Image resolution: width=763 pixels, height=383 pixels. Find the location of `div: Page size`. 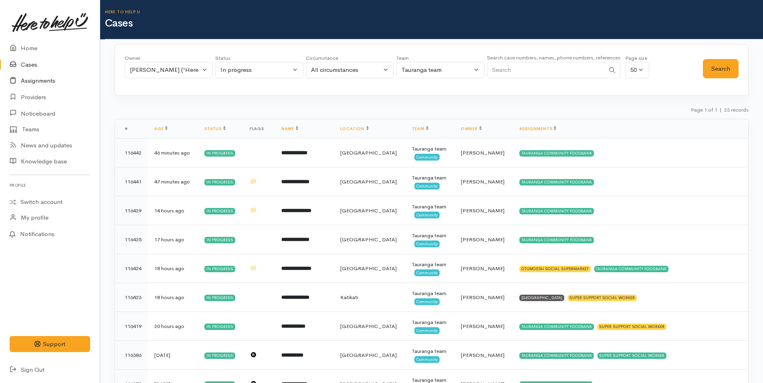

div: Page size is located at coordinates (638, 58).